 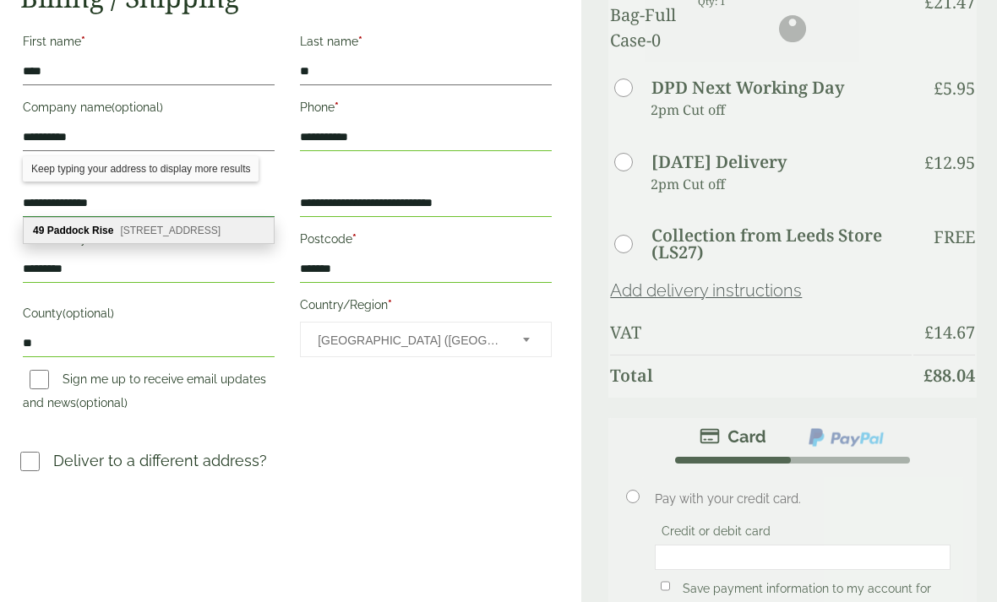 What do you see at coordinates (409, 340) in the screenshot?
I see `span: United Kingdom (UK)` at bounding box center [409, 340].